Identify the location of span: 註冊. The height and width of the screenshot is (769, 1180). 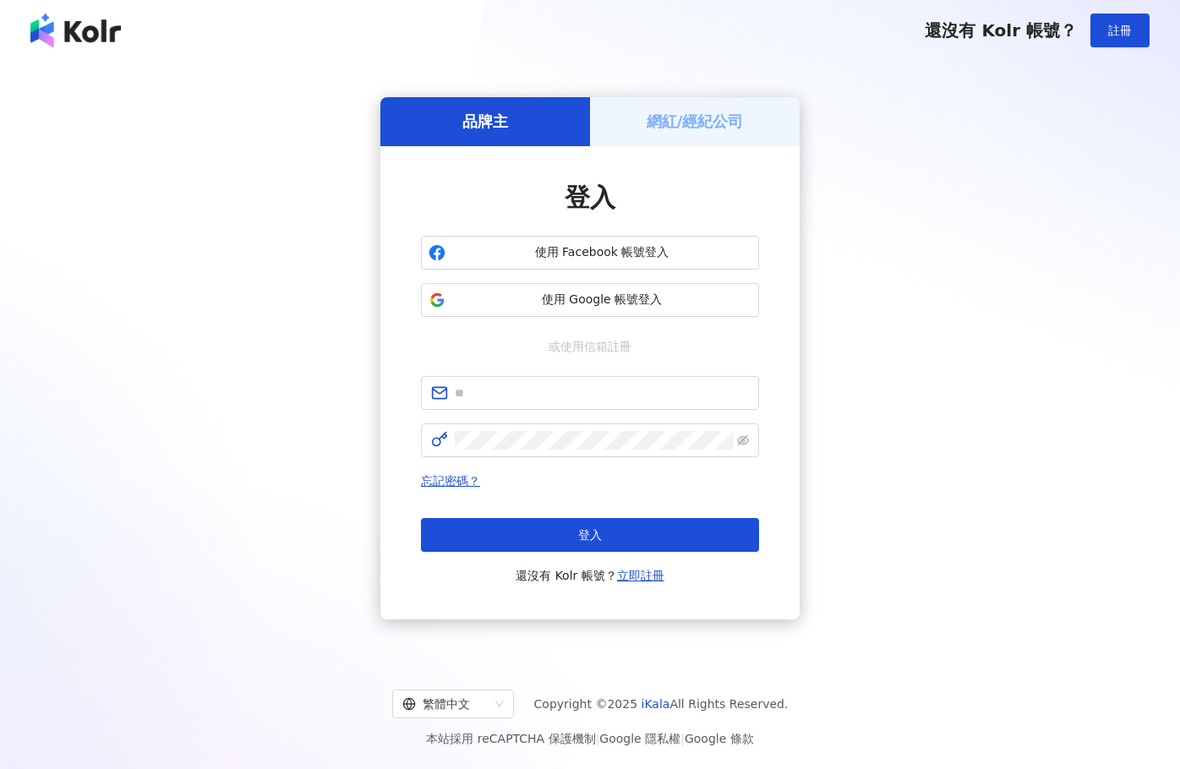
(1120, 30).